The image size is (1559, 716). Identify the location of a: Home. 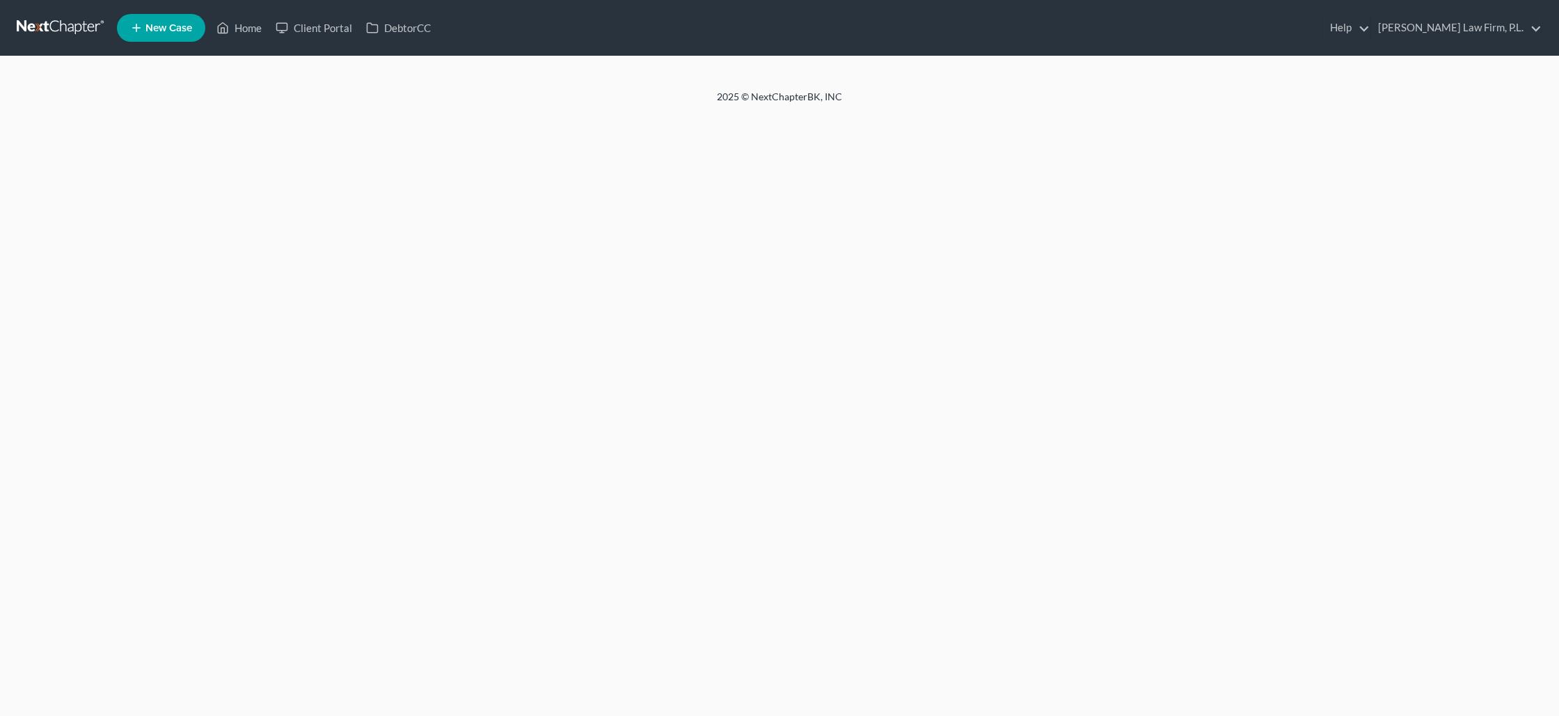
(239, 28).